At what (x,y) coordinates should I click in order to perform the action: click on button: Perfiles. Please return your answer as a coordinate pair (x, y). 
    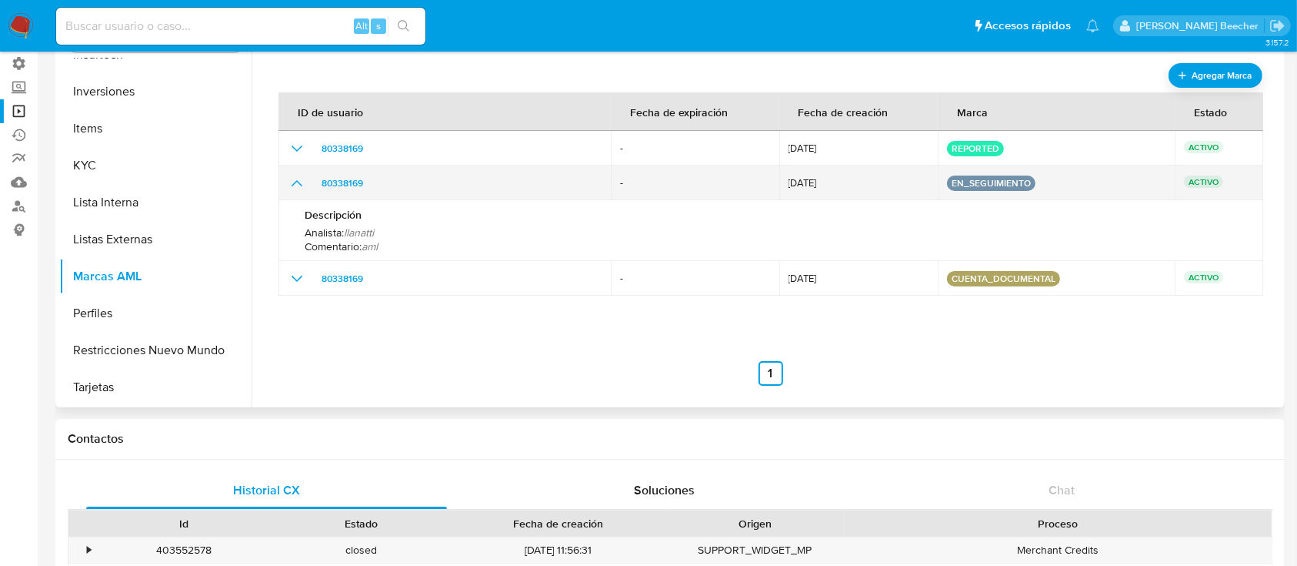
    Looking at the image, I should click on (155, 313).